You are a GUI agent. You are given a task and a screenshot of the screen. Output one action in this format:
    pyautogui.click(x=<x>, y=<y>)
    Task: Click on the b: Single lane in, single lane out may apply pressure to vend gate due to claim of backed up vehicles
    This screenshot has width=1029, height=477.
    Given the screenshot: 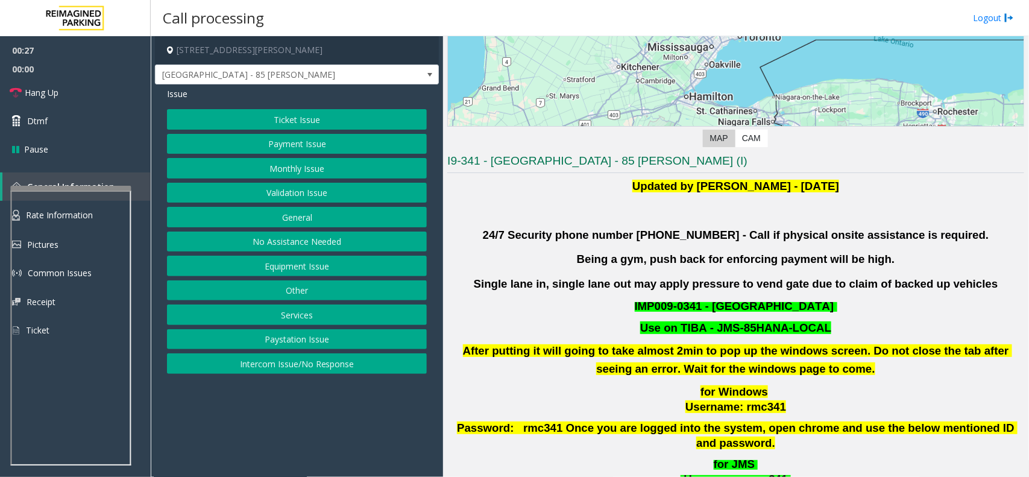 What is the action you would take?
    pyautogui.click(x=736, y=283)
    